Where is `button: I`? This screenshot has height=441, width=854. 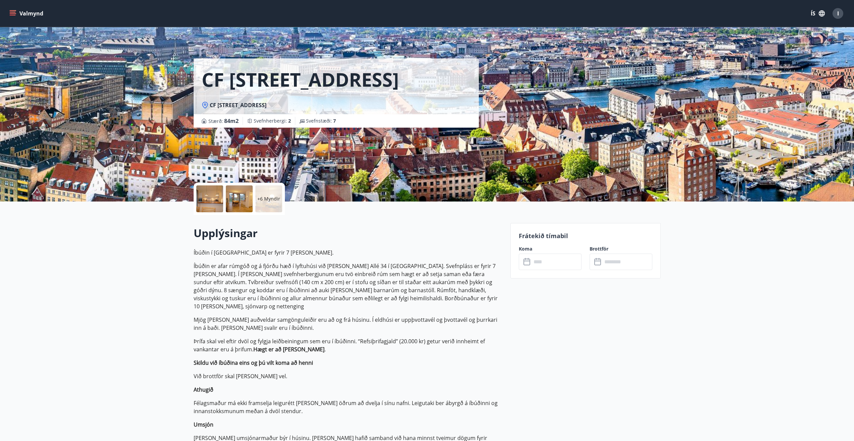
button: I is located at coordinates (838, 13).